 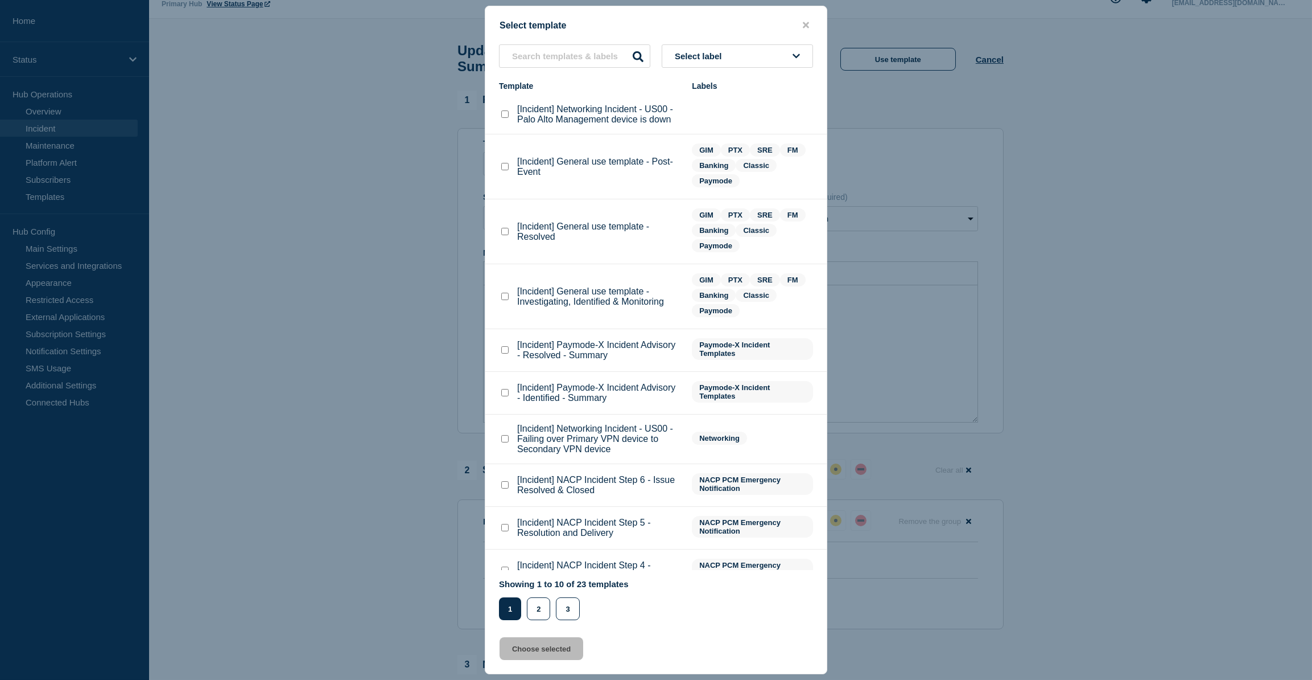 I want to click on input: [Incident] General use template - Post-Event checkbox, so click(x=505, y=166).